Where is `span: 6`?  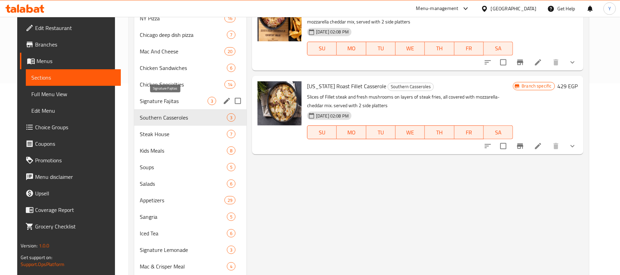 span: 6 is located at coordinates (231, 68).